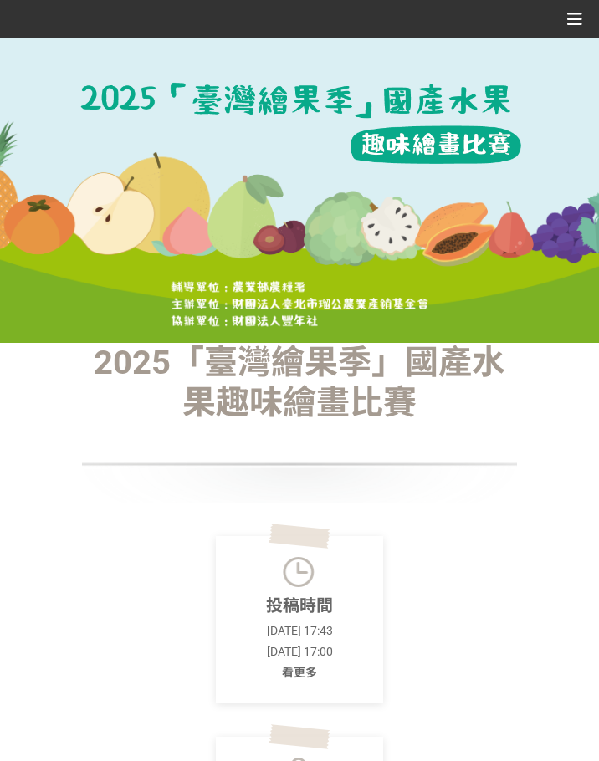 The height and width of the screenshot is (761, 599). Describe the element at coordinates (299, 383) in the screenshot. I see `h1: 2025「臺灣繪果季」國產水果趣味繪畫比賽` at that location.